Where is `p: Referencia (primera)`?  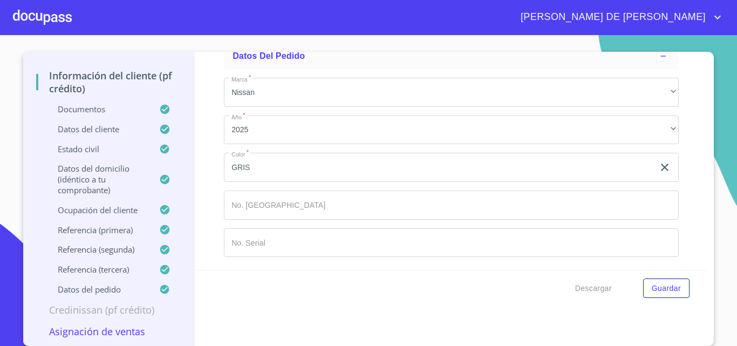
p: Referencia (primera) is located at coordinates (98, 230).